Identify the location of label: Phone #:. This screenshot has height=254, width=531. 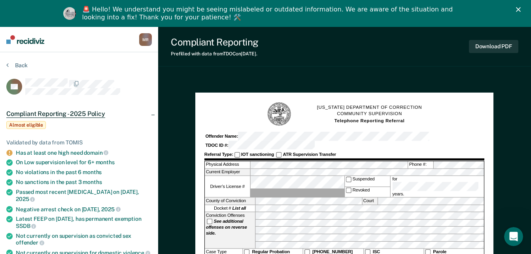
(421, 164).